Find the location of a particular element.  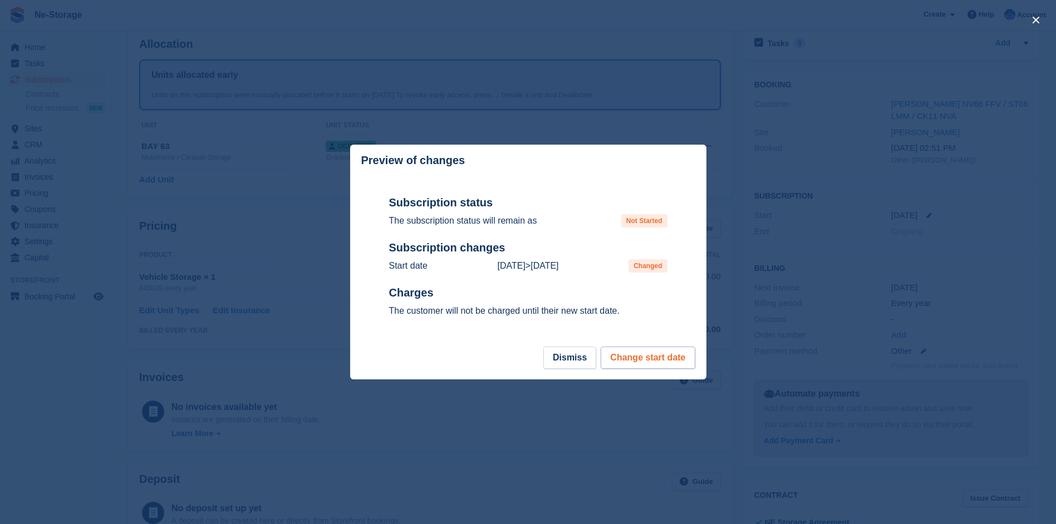

button: close is located at coordinates (1036, 20).